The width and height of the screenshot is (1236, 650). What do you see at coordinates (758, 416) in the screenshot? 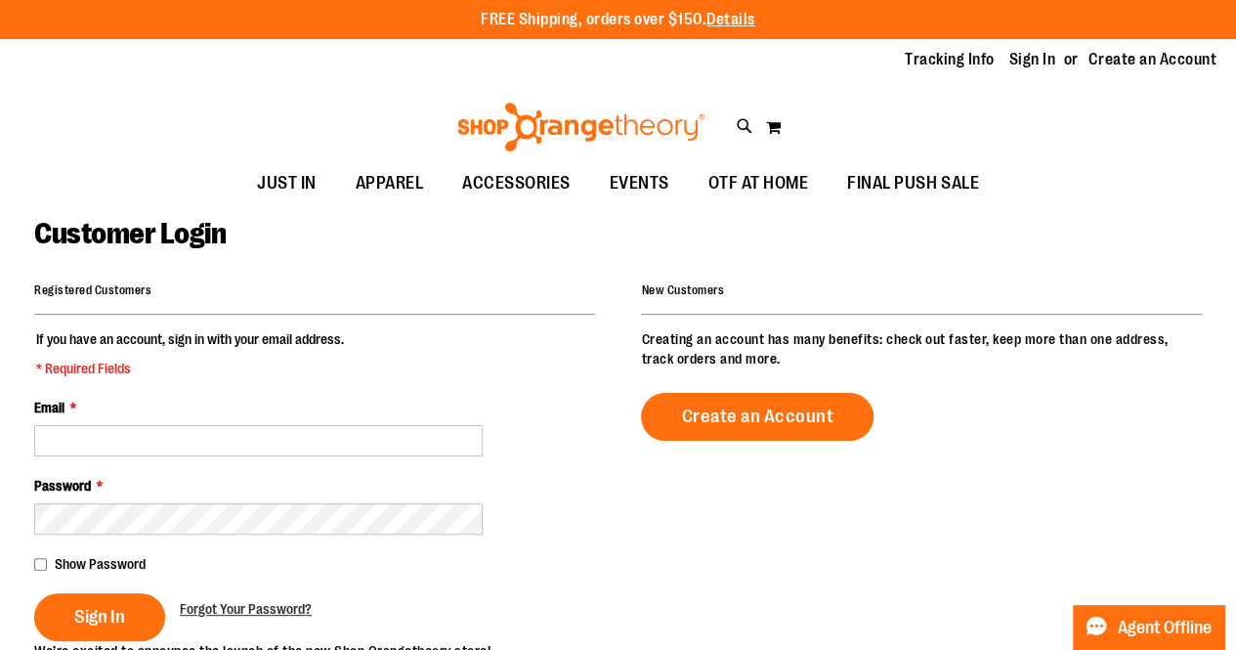
I see `span: Create an Account` at bounding box center [758, 416].